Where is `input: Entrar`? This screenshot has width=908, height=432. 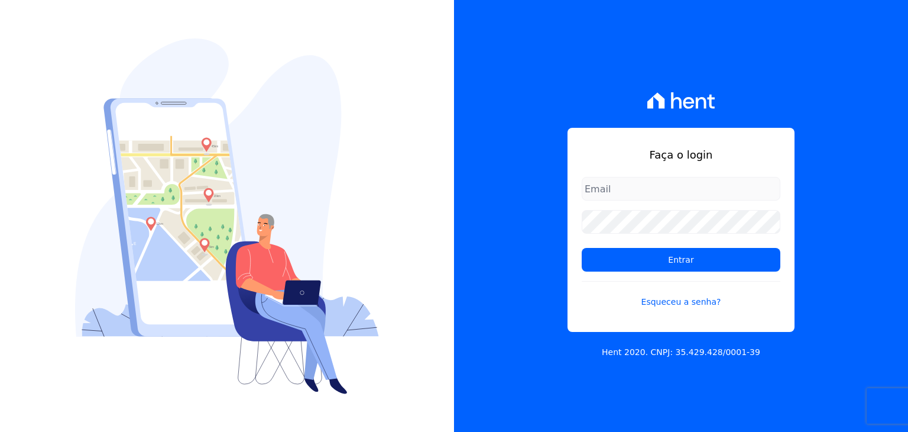 input: Entrar is located at coordinates (681, 260).